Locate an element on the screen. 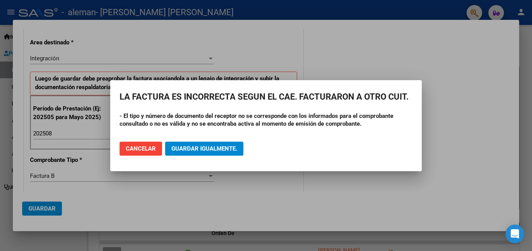 The height and width of the screenshot is (251, 532). button: Guardar igualmente. is located at coordinates (204, 149).